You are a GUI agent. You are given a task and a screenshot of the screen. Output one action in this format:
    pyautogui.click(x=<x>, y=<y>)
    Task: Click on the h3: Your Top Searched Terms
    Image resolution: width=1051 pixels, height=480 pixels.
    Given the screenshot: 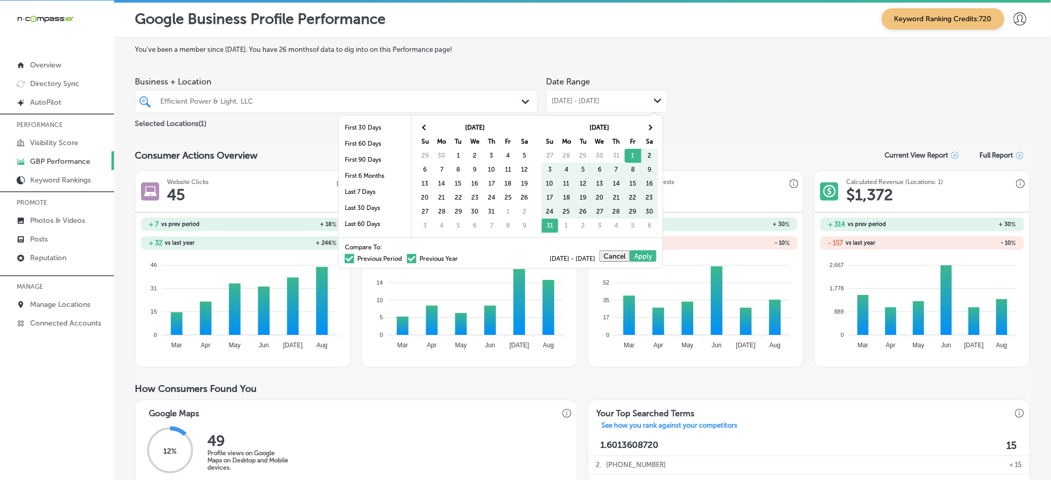 What is the action you would take?
    pyautogui.click(x=645, y=411)
    